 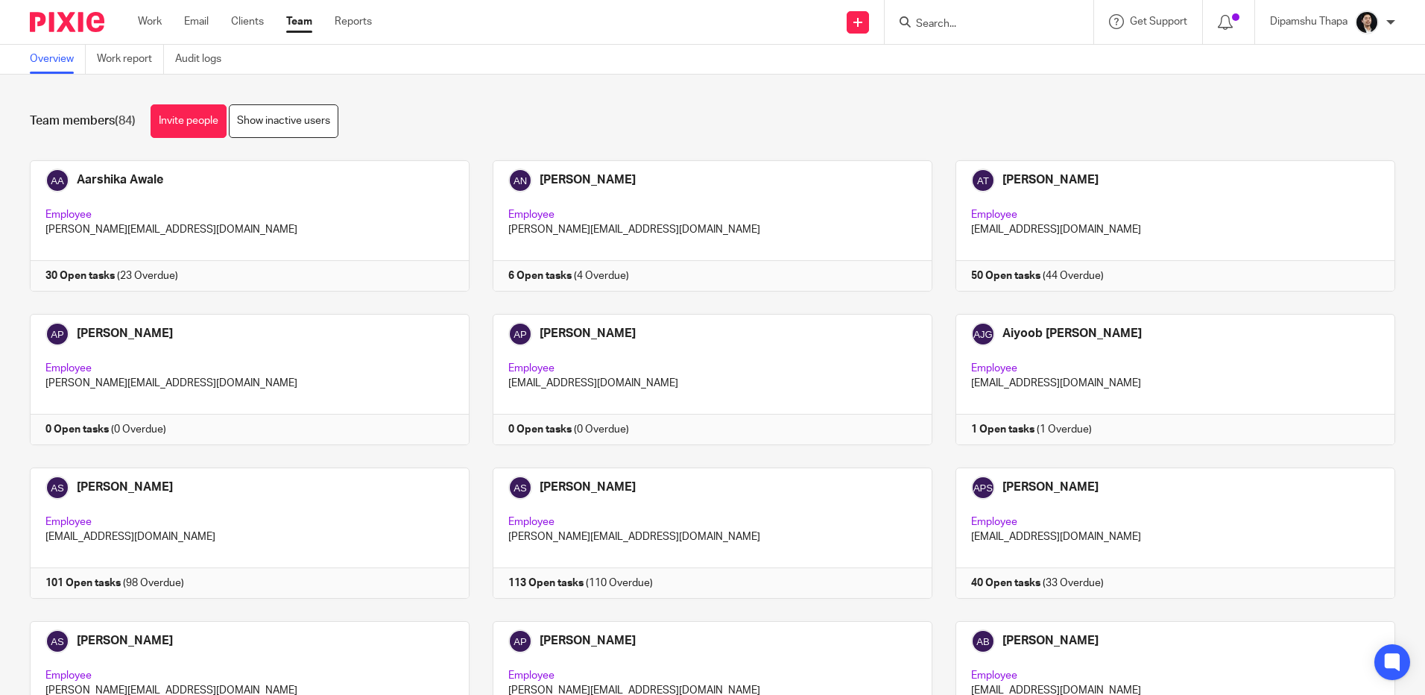 I want to click on a: Overview, so click(x=57, y=59).